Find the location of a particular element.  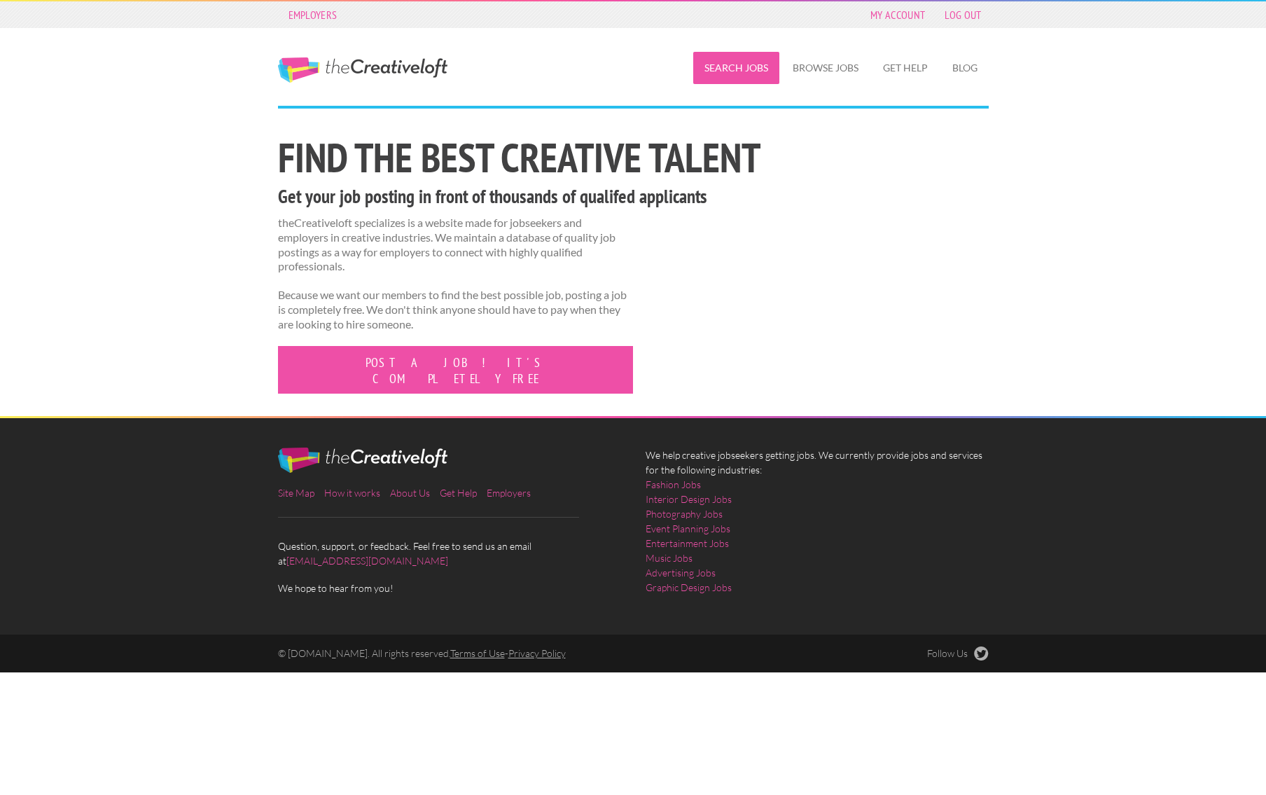

a: Photography Jobs is located at coordinates (684, 513).